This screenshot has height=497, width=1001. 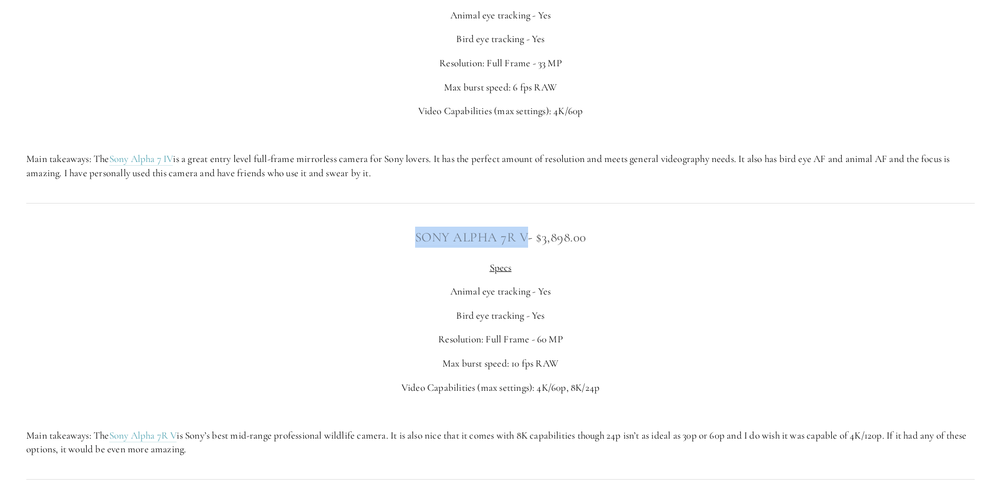 What do you see at coordinates (500, 442) in the screenshot?
I see `p: Main takeaways: The is Sony’s best mid-range professional wildlife camera. It is also nice that i...` at bounding box center [500, 442].